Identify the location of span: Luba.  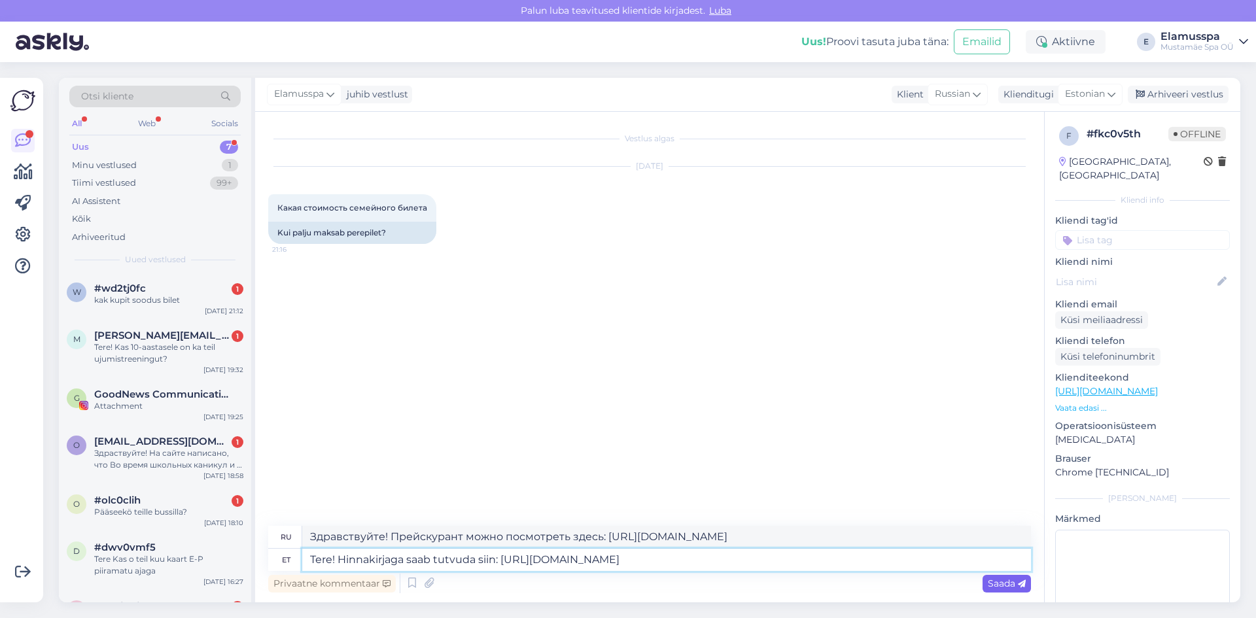
(720, 10).